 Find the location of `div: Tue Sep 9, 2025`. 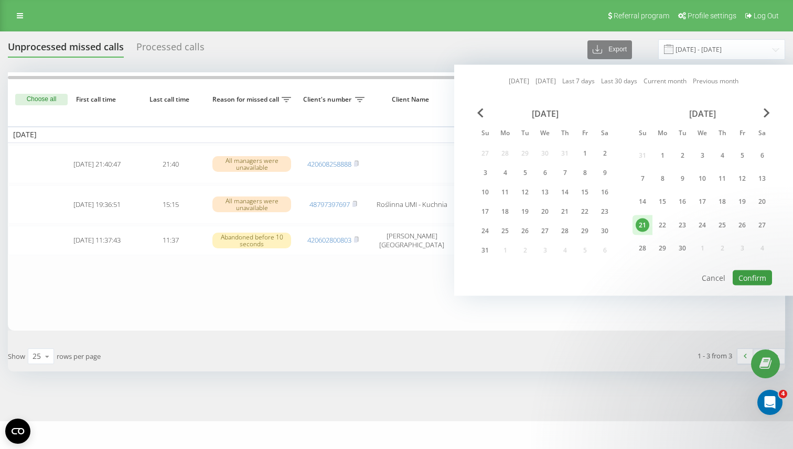

div: Tue Sep 9, 2025 is located at coordinates (682, 178).